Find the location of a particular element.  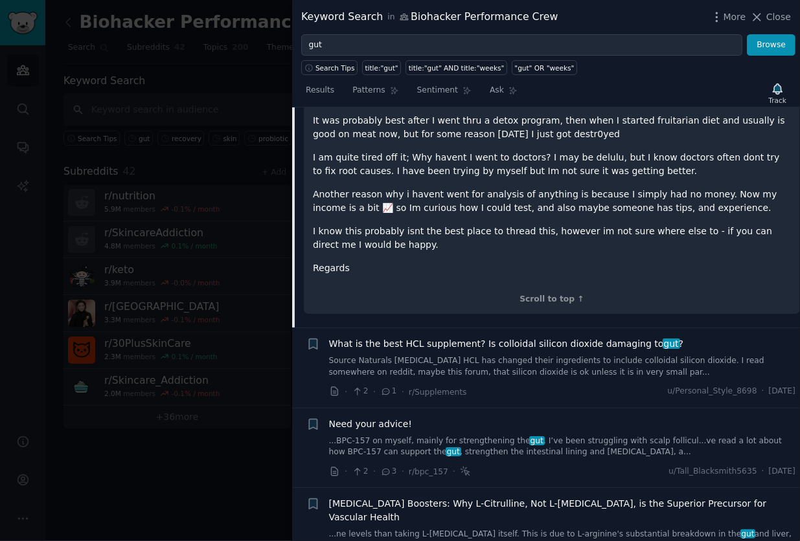

a: Results is located at coordinates (320, 93).